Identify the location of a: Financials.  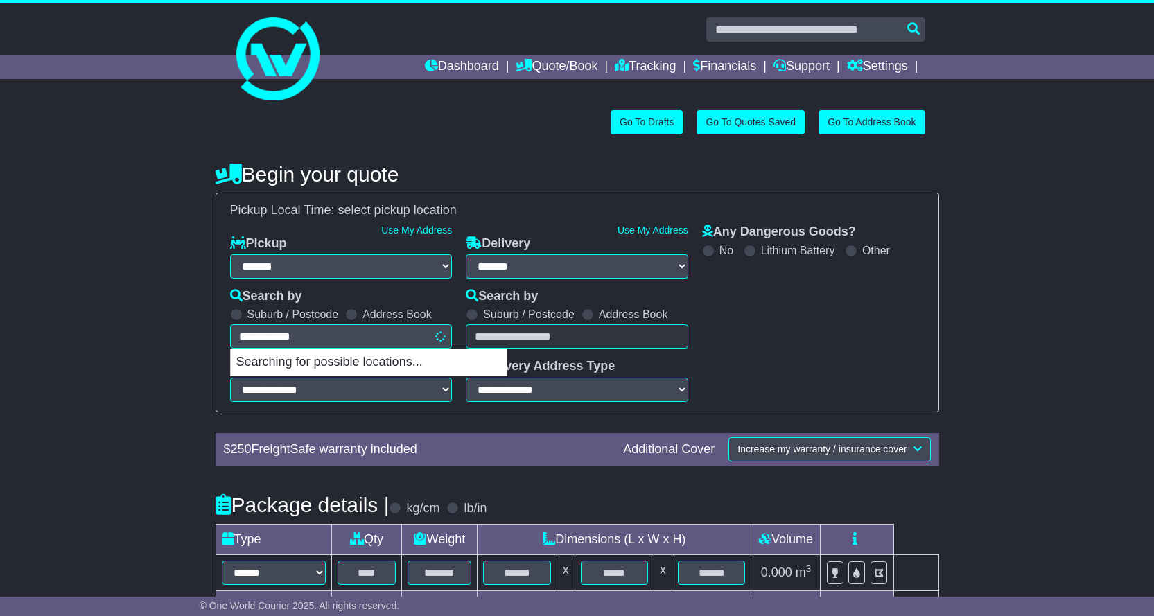
(724, 67).